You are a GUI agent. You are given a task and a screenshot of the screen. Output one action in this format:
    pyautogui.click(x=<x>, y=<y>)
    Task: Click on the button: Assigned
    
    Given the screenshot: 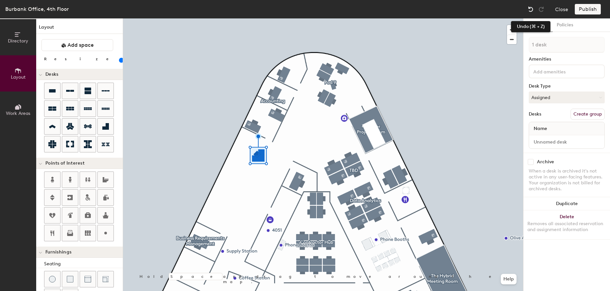 What is the action you would take?
    pyautogui.click(x=567, y=97)
    